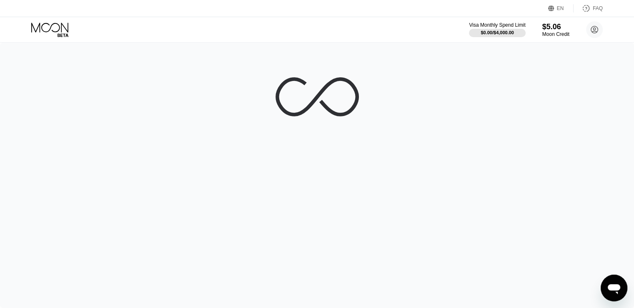  What do you see at coordinates (497, 25) in the screenshot?
I see `div: Visa Monthly Spend Limit` at bounding box center [497, 25].